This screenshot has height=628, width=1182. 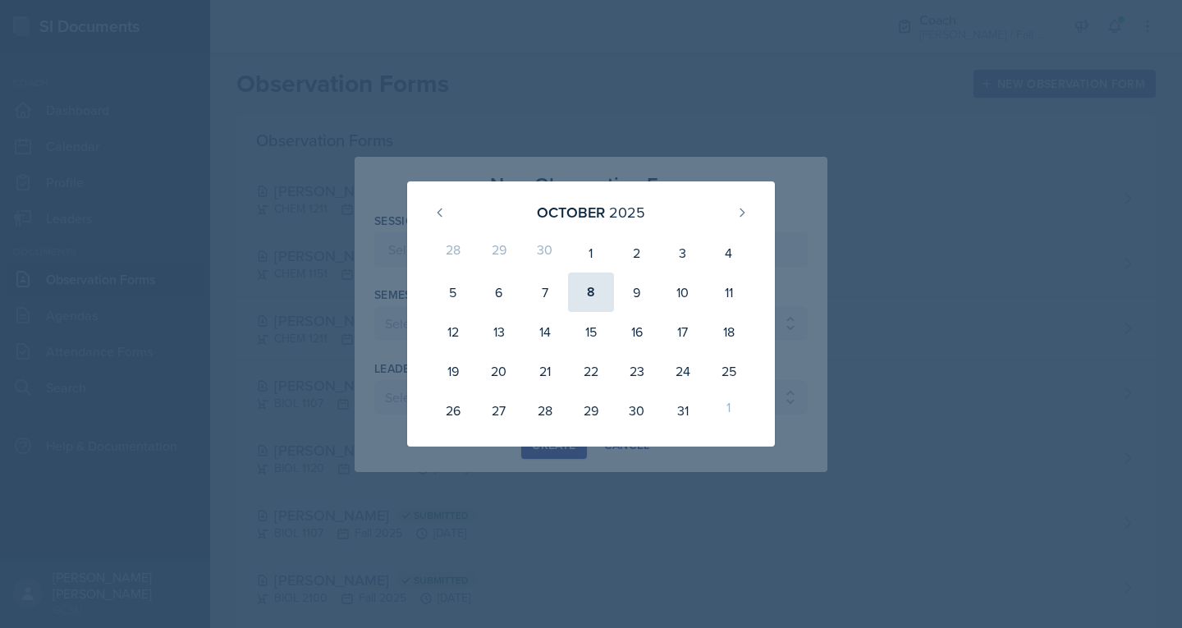 I want to click on div: 8, so click(x=591, y=292).